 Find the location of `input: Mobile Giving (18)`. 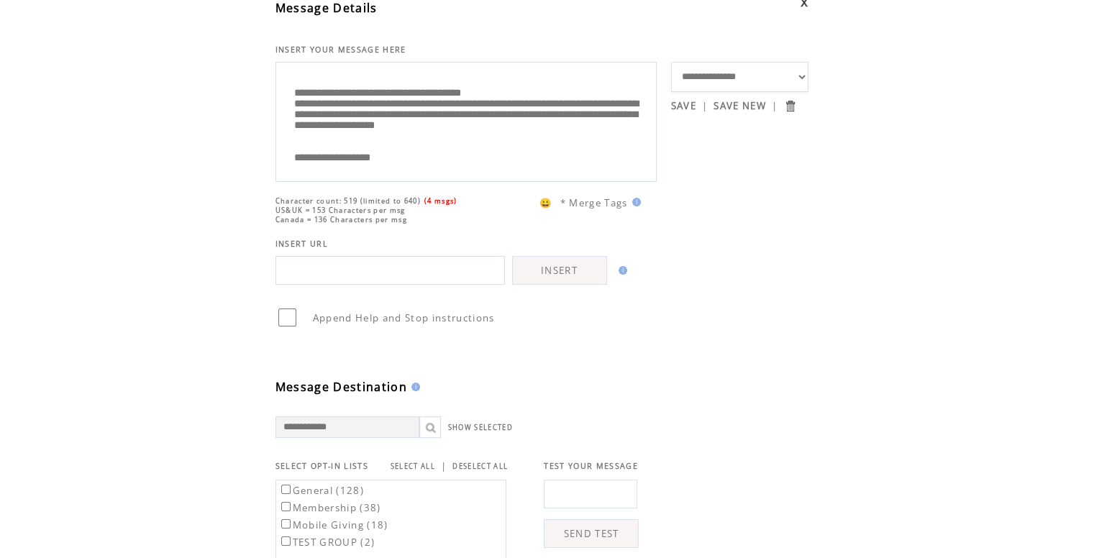

input: Mobile Giving (18) is located at coordinates (286, 524).